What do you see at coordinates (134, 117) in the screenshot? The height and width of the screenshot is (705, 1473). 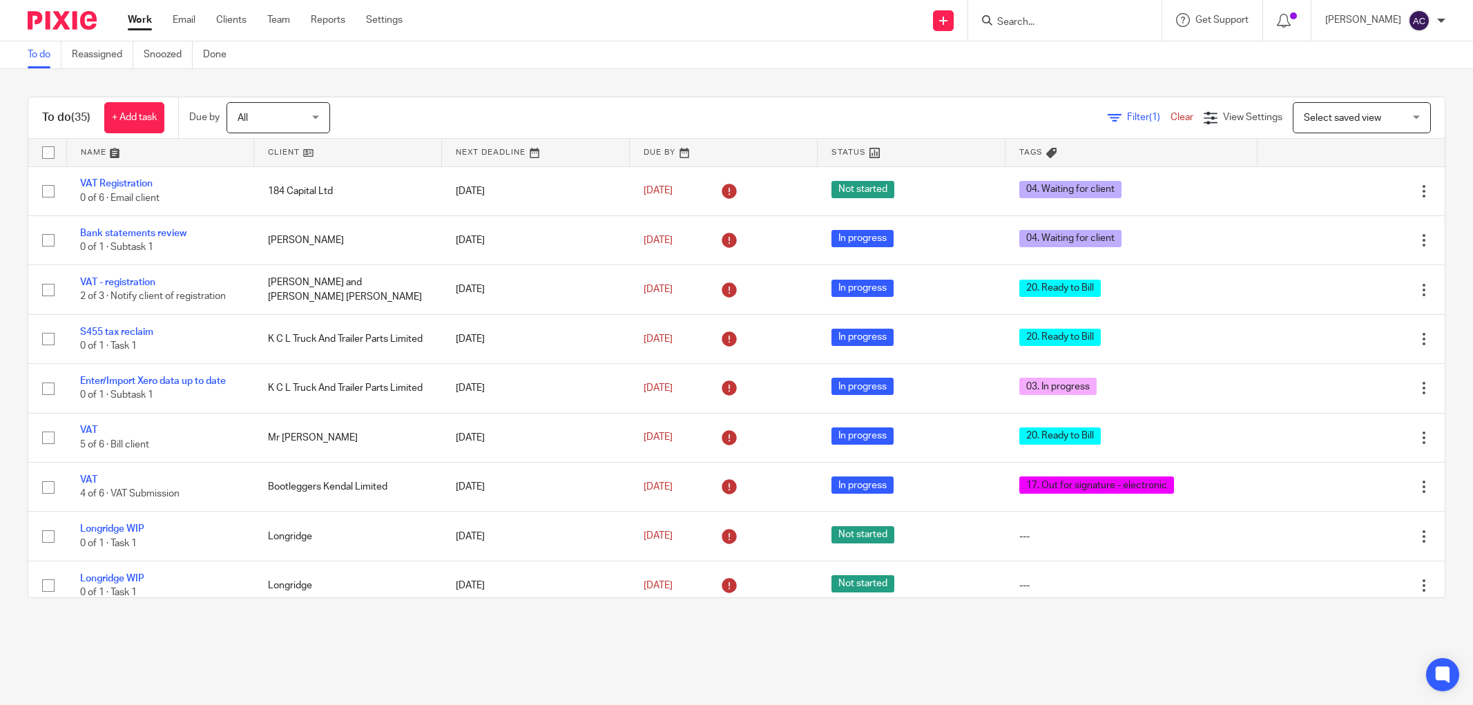 I see `a: + Add task` at bounding box center [134, 117].